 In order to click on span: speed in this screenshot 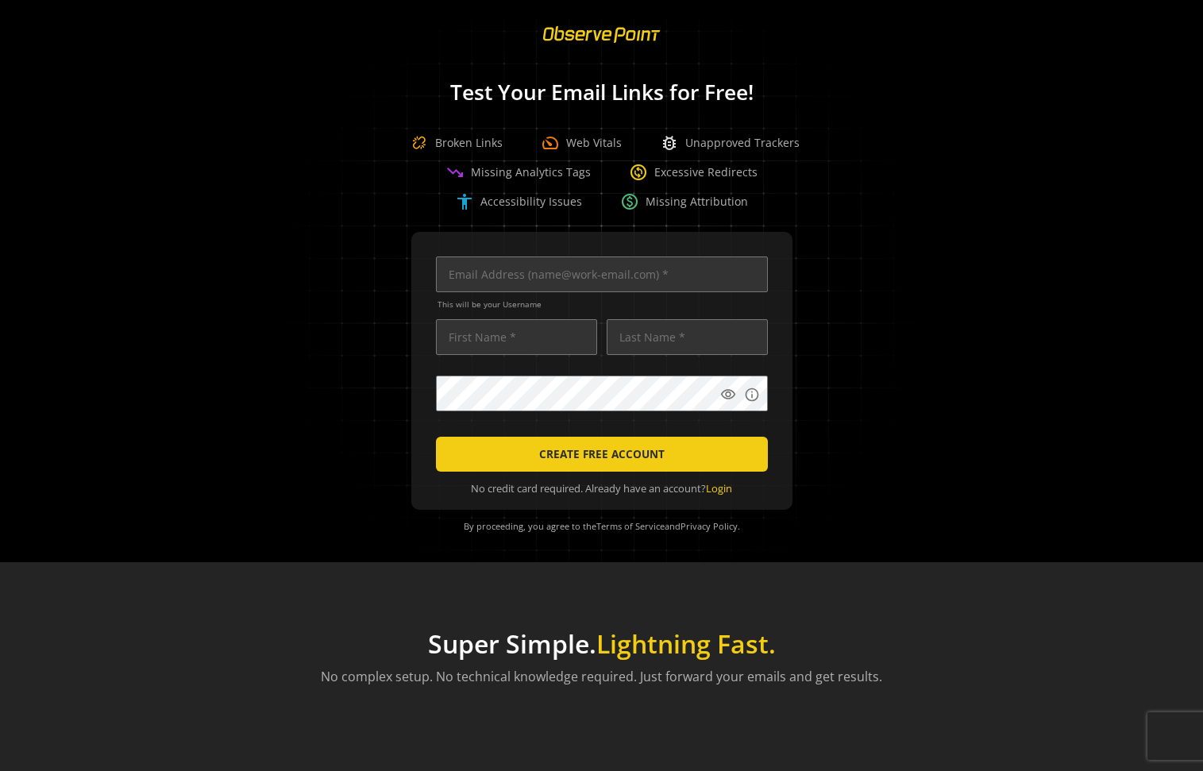, I will do `click(550, 143)`.